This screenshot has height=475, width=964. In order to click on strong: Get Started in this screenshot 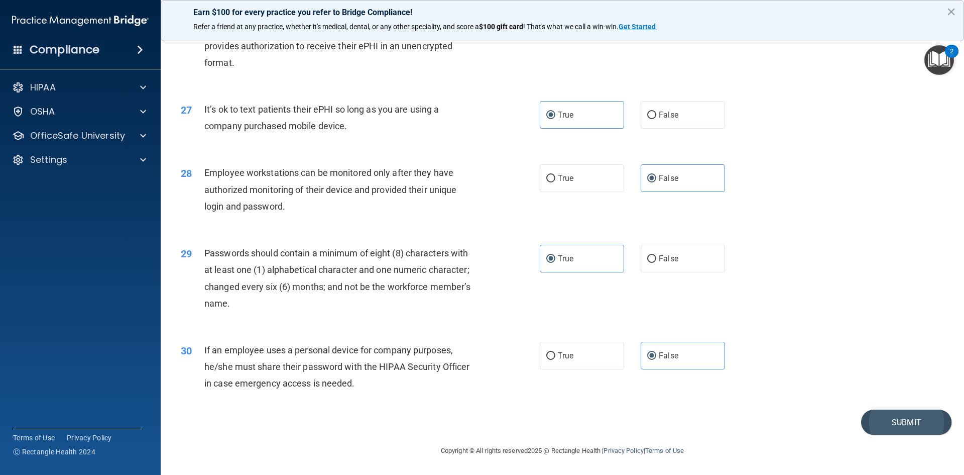, I will do `click(637, 27)`.